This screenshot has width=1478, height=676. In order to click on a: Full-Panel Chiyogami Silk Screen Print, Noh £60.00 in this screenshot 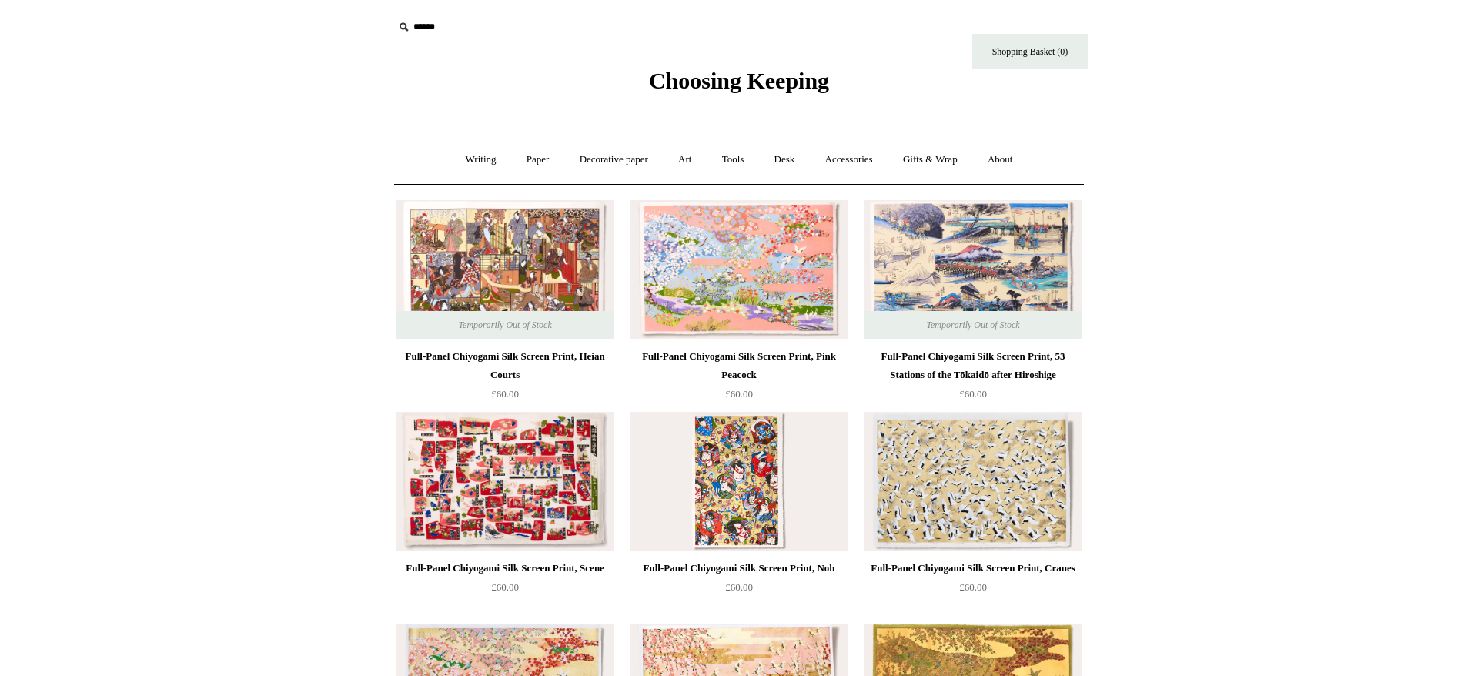, I will do `click(739, 591)`.